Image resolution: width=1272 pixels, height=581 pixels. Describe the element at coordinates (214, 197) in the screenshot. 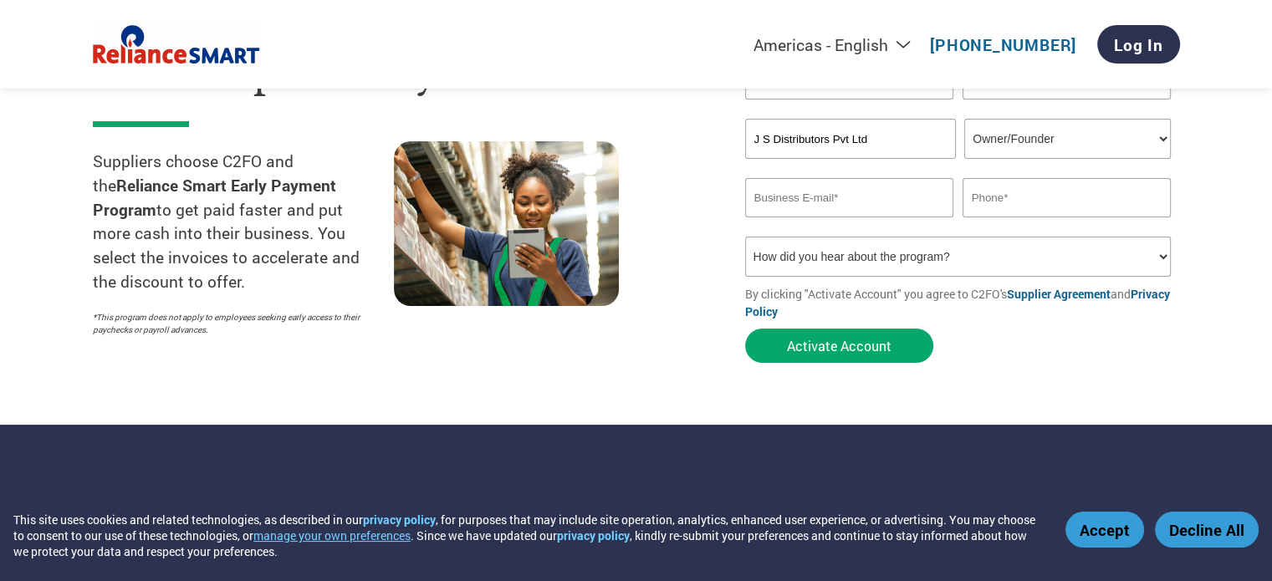

I see `strong: Reliance Smart Early Payment Program` at that location.